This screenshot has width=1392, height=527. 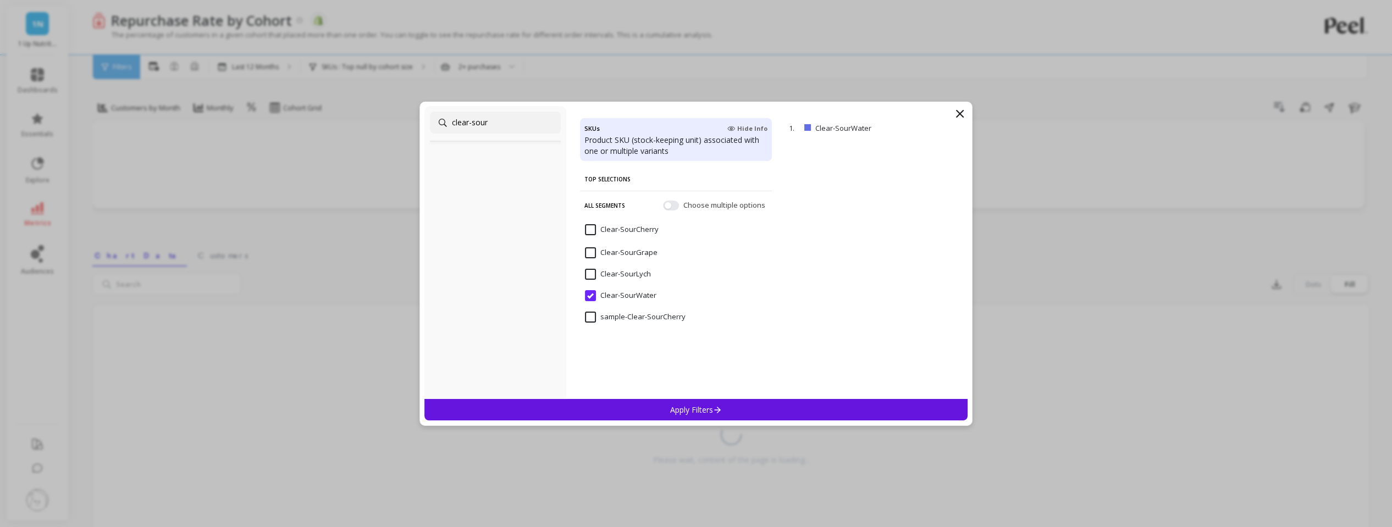 I want to click on p: Clear-SourWater, so click(x=865, y=128).